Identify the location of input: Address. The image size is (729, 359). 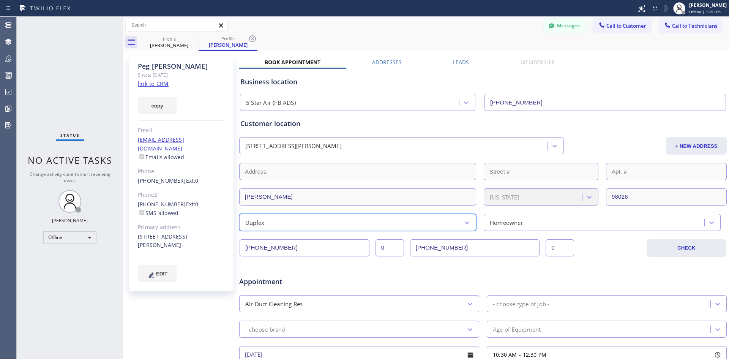
(358, 171).